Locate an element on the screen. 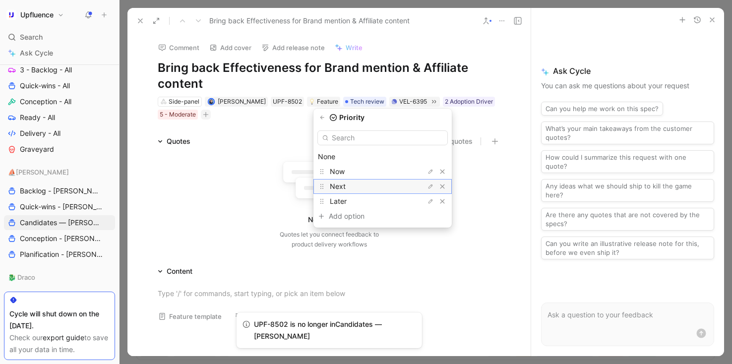  div: Next is located at coordinates (382, 186).